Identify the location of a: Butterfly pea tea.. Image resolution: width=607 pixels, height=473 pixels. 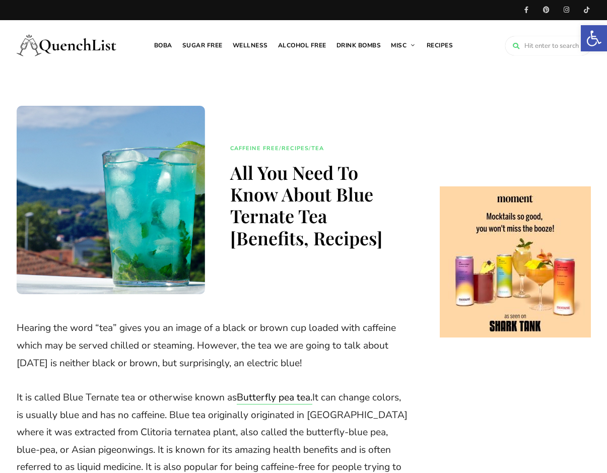
(275, 398).